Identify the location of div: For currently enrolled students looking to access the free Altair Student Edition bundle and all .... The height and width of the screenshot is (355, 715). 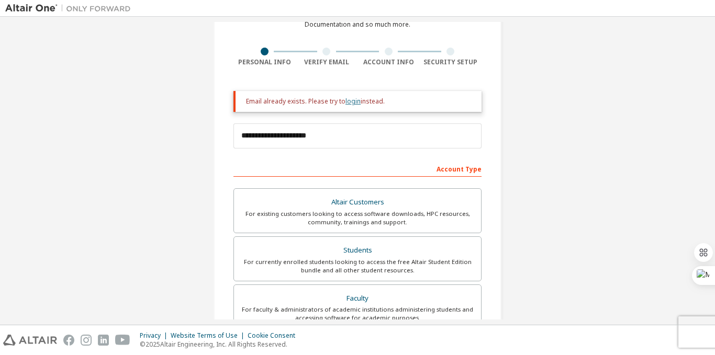
(357, 266).